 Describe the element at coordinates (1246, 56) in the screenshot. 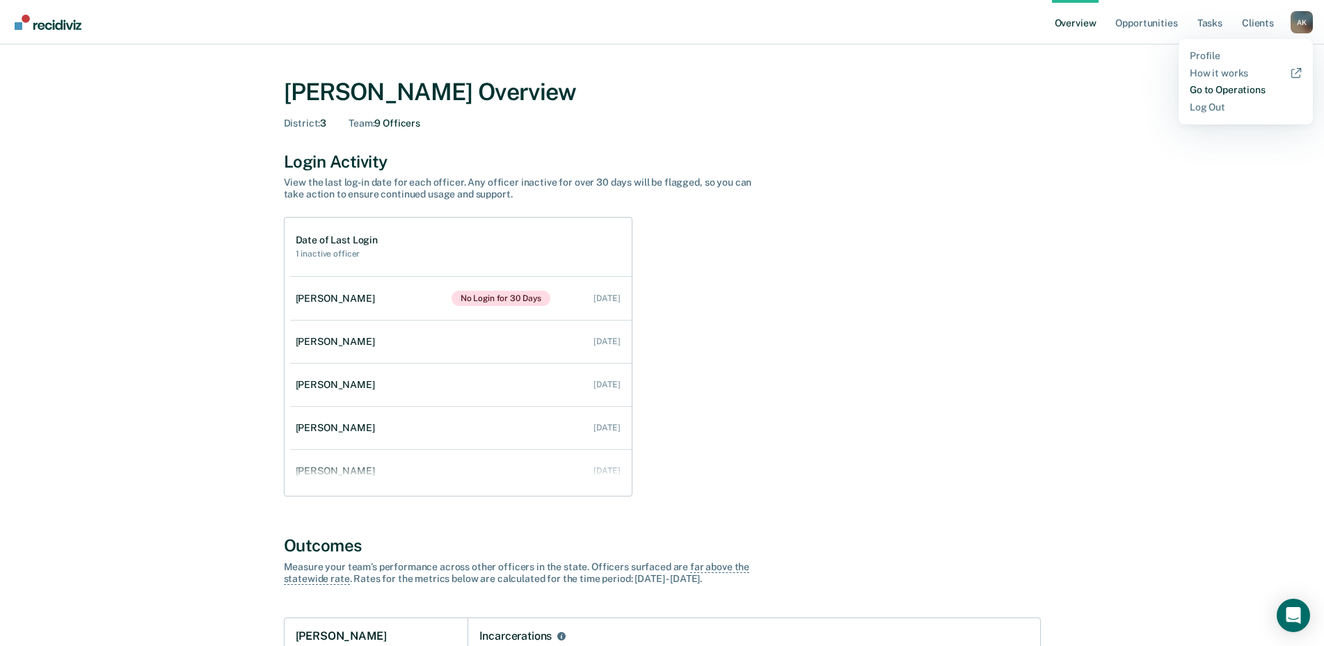

I see `a: Profile` at that location.